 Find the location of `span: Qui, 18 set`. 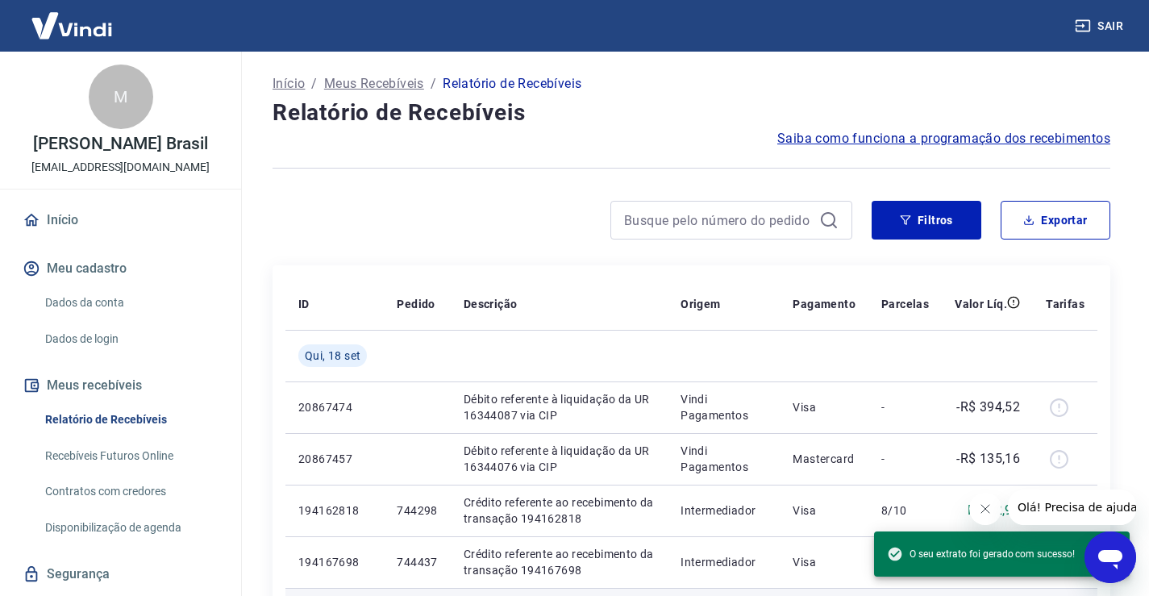

span: Qui, 18 set is located at coordinates (332, 356).